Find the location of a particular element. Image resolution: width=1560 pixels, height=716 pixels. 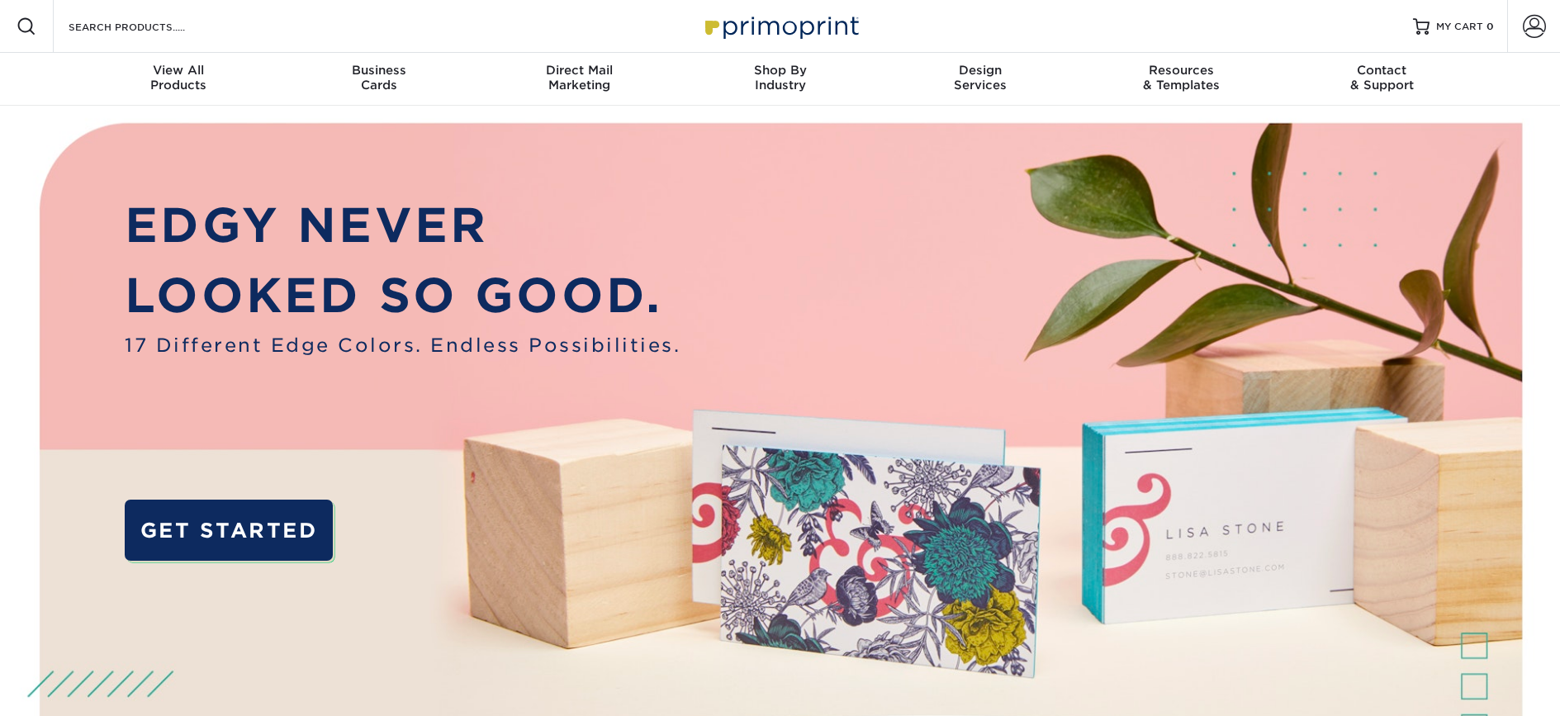

a: View AllProducts is located at coordinates (178, 79).